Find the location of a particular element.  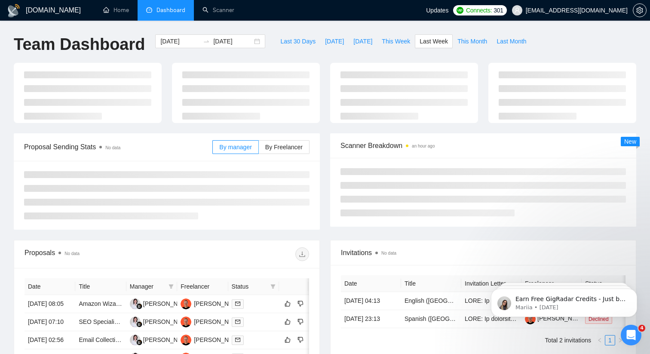

span: 301 is located at coordinates (498, 10).